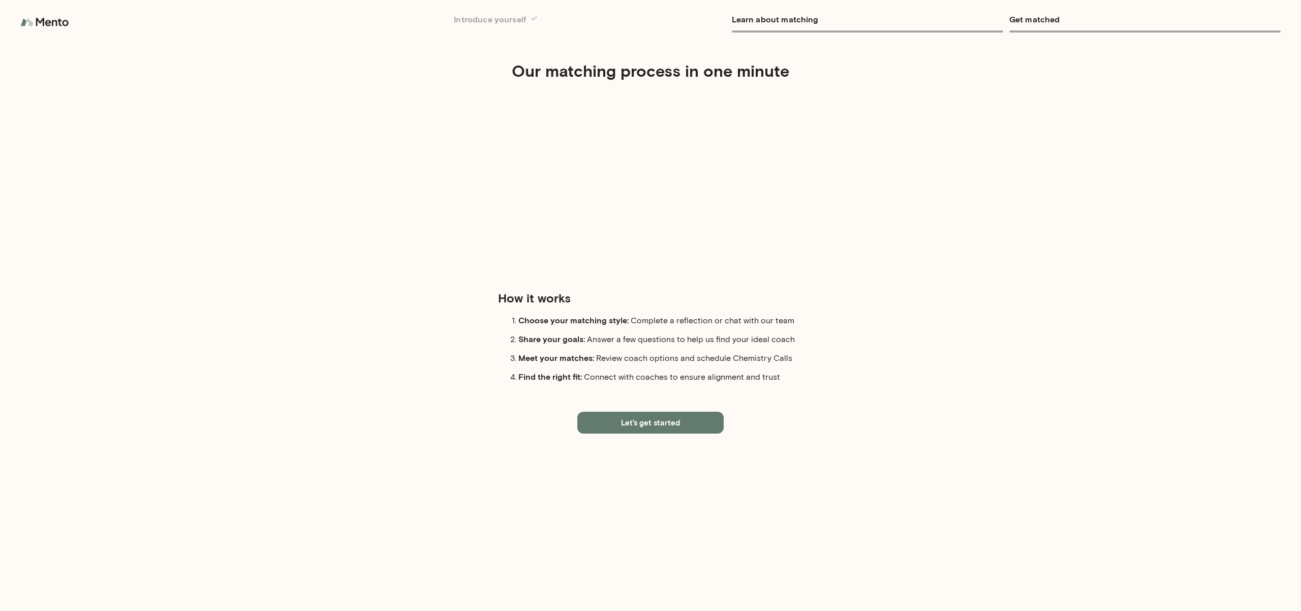 The height and width of the screenshot is (611, 1301). What do you see at coordinates (552, 338) in the screenshot?
I see `span: Share your goals:` at bounding box center [552, 338].